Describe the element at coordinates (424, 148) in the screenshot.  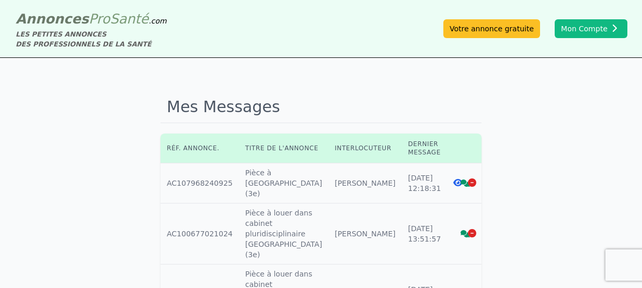
I see `th: Dernier message` at that location.